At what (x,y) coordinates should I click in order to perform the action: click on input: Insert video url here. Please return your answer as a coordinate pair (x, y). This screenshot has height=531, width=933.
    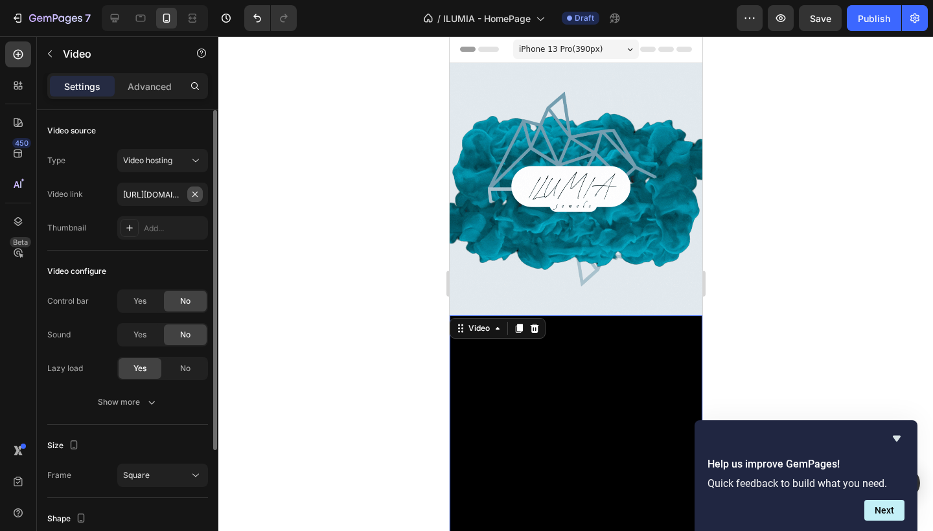
    Looking at the image, I should click on (163, 194).